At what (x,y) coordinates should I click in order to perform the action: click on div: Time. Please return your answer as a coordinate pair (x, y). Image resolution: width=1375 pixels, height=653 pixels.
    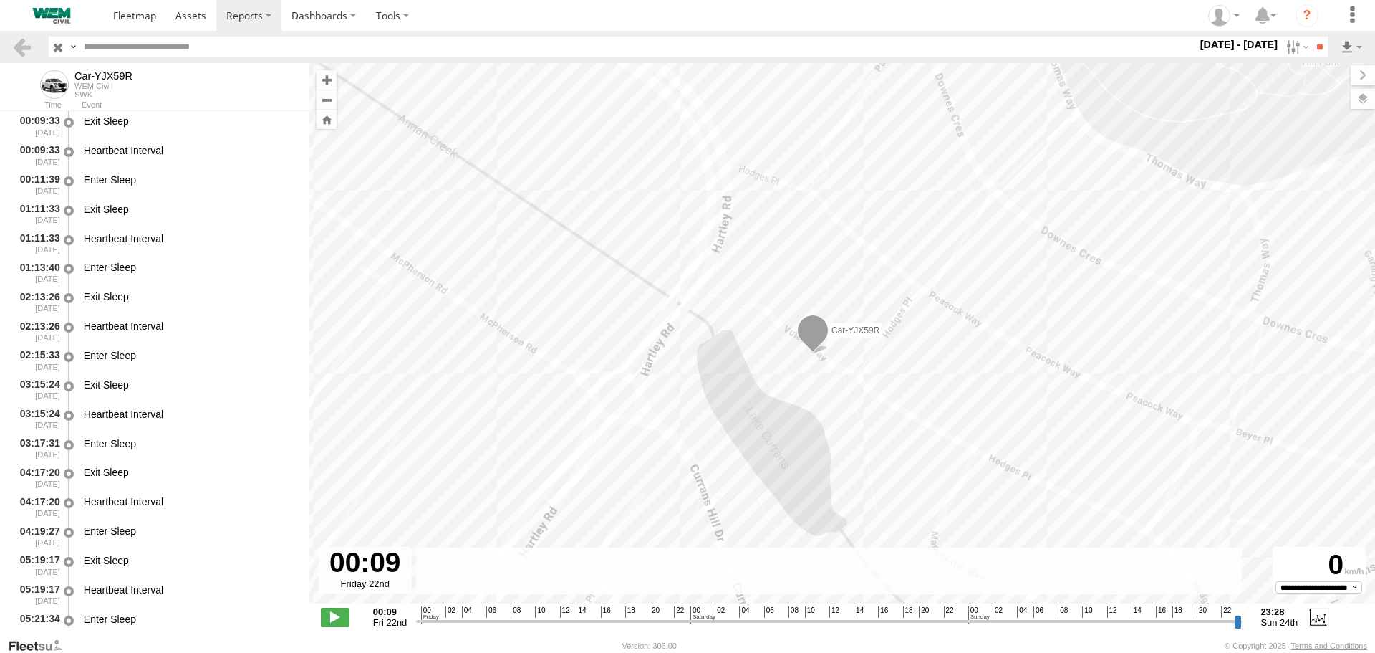
    Looking at the image, I should click on (37, 105).